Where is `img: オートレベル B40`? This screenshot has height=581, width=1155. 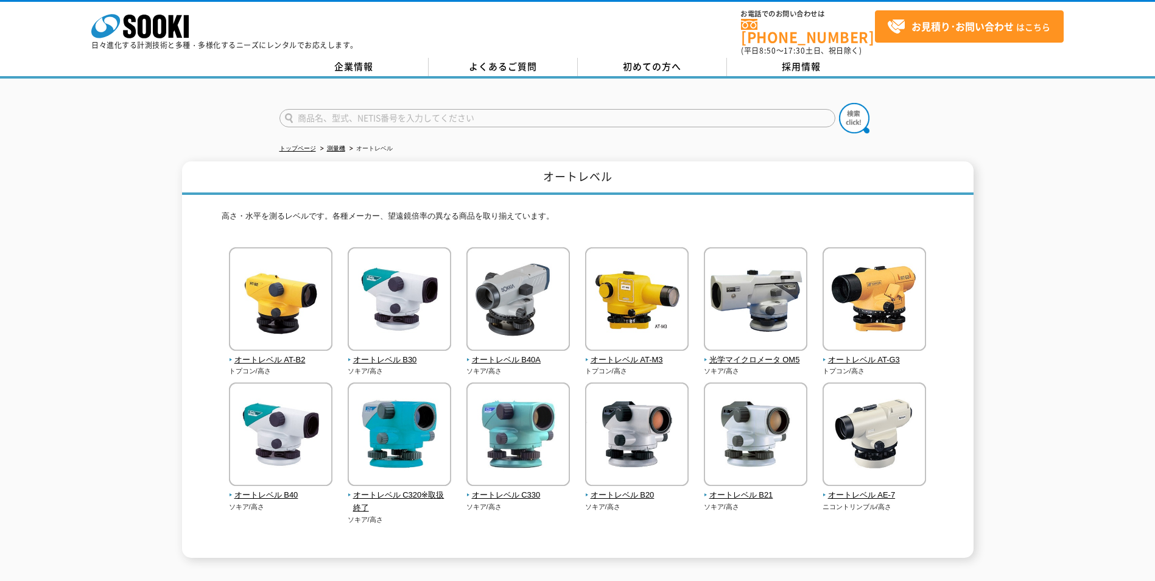 img: オートレベル B40 is located at coordinates (281, 435).